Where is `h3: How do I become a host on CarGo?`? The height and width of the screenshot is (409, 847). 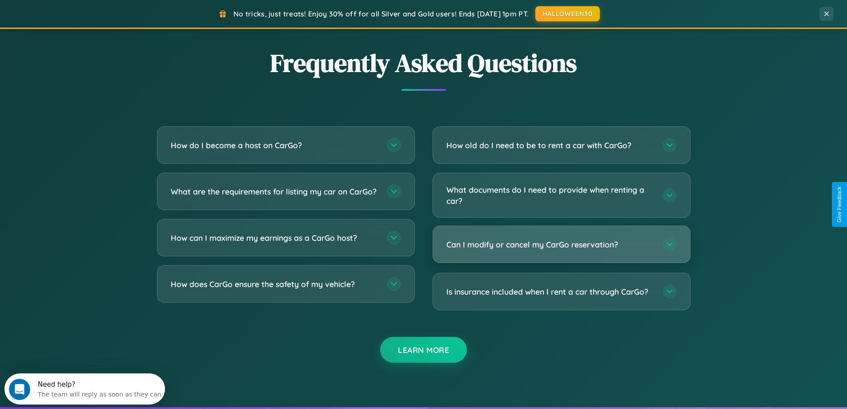
h3: How do I become a host on CarGo? is located at coordinates (274, 145).